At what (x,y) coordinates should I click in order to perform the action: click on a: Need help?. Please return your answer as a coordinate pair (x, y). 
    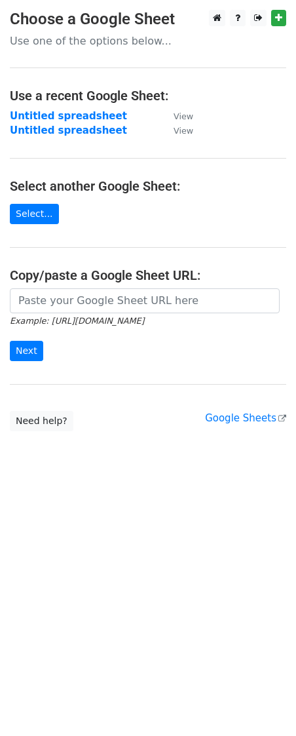
    Looking at the image, I should click on (41, 421).